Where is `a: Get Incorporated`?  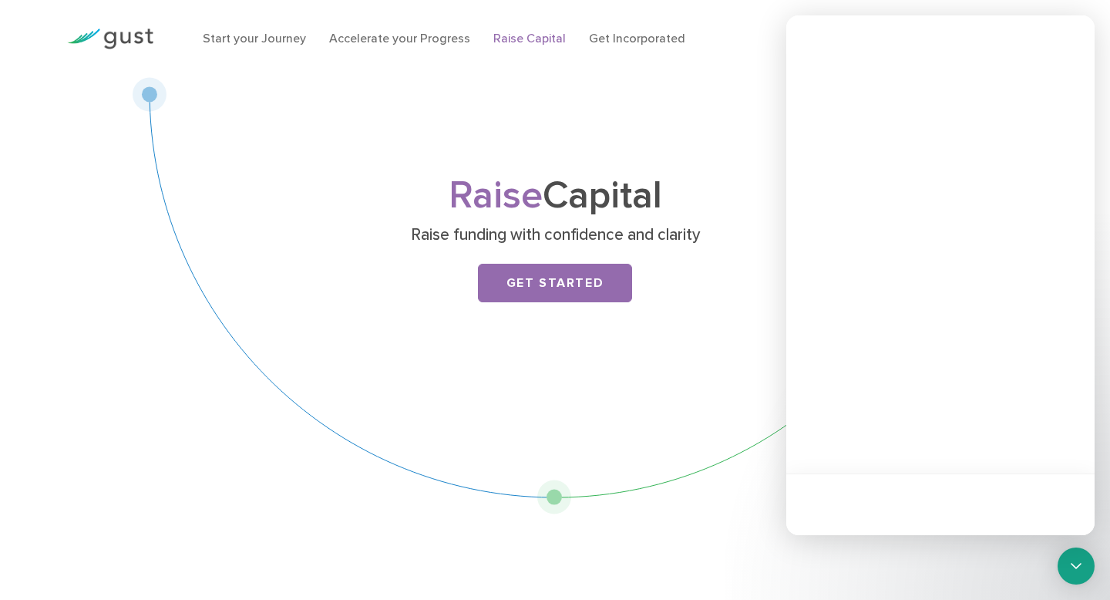 a: Get Incorporated is located at coordinates (637, 38).